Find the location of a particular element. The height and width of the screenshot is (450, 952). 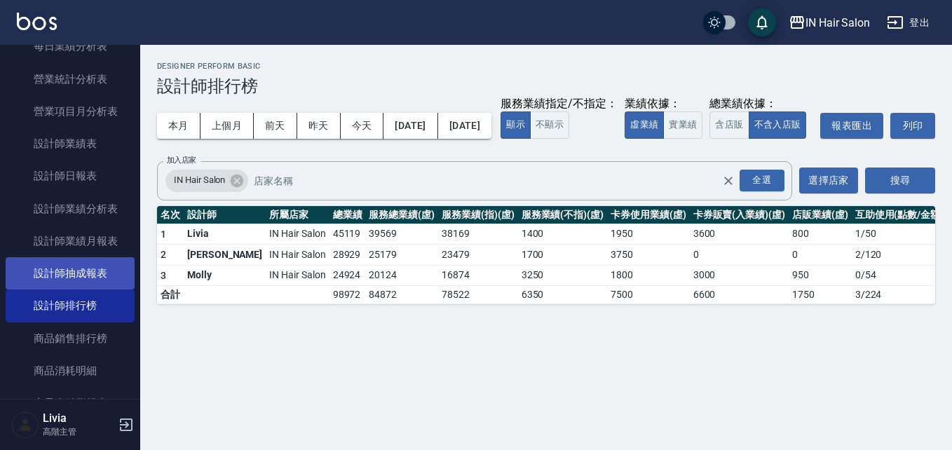

button: 不含入店販 is located at coordinates (778, 125).